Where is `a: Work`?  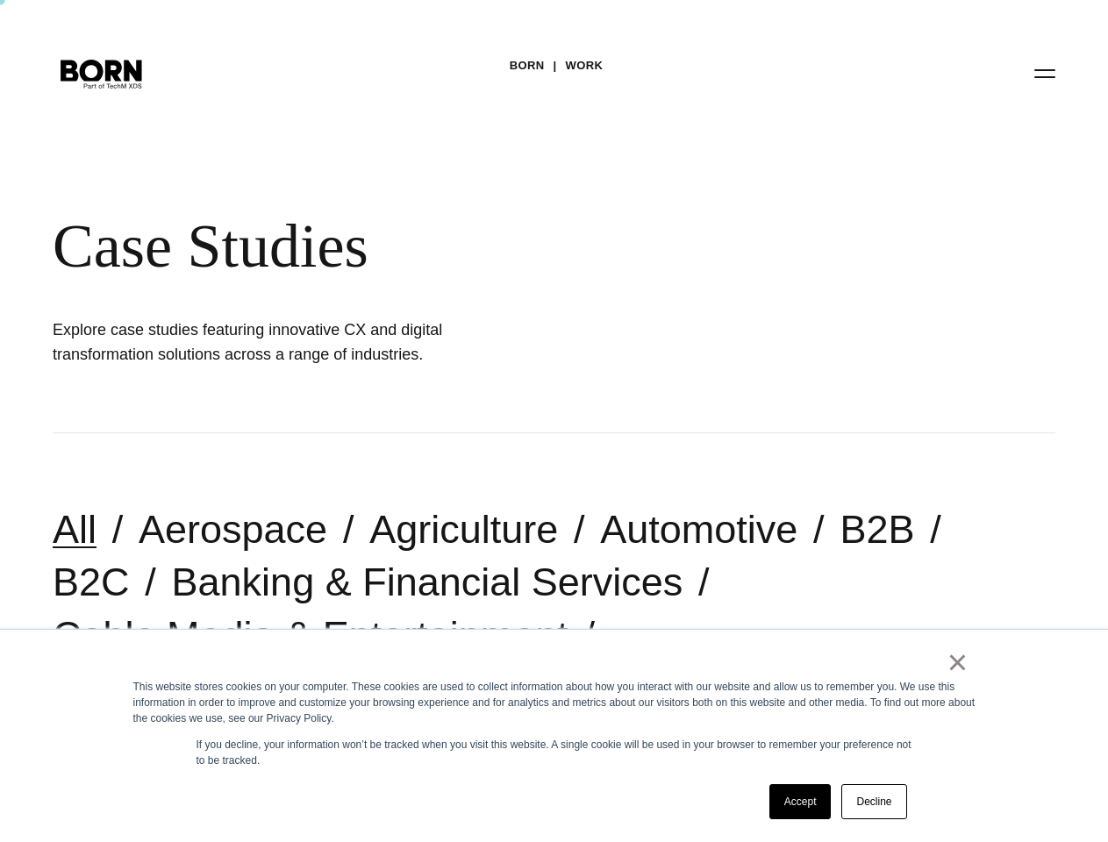
a: Work is located at coordinates (584, 66).